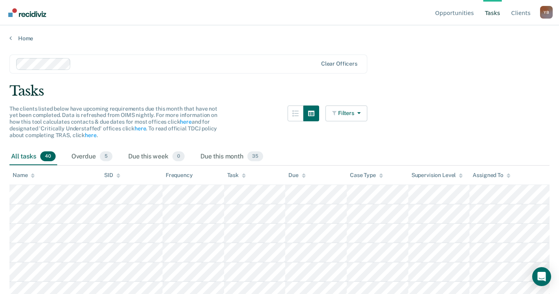 Image resolution: width=559 pixels, height=294 pixels. What do you see at coordinates (547, 12) in the screenshot?
I see `div: Y B` at bounding box center [547, 12].